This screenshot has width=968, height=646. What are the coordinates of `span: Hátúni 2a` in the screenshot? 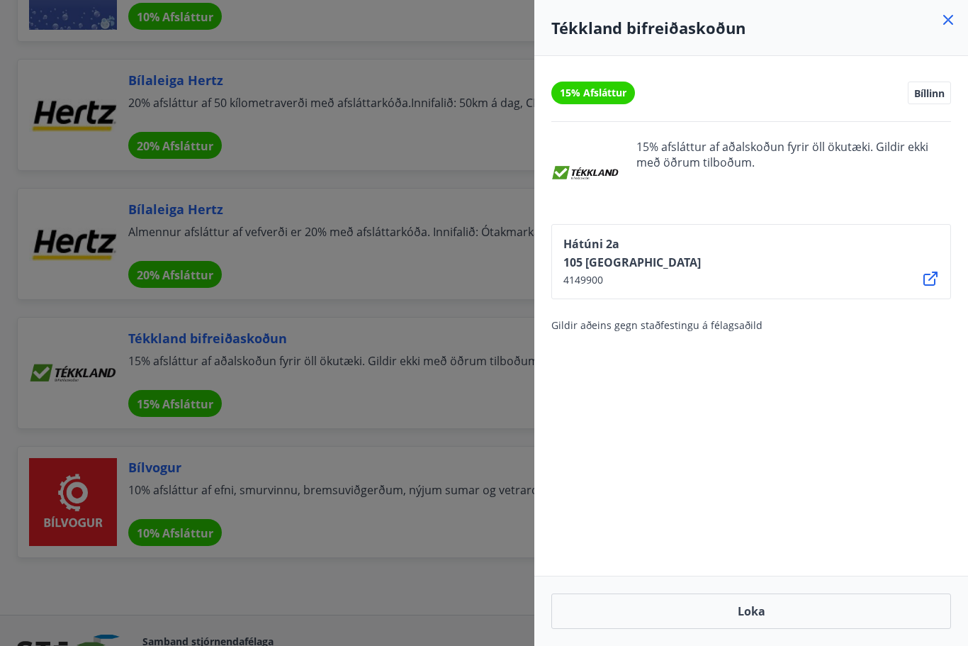 It's located at (632, 244).